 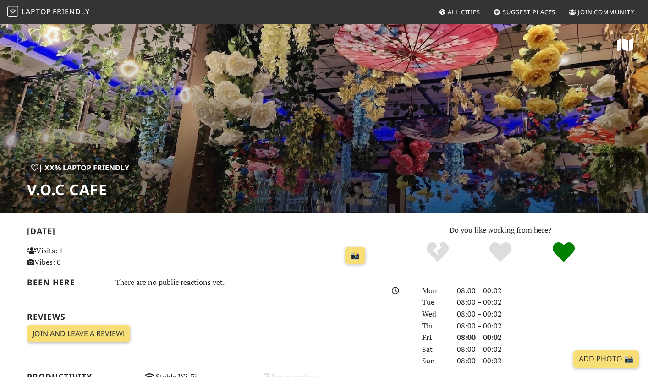 What do you see at coordinates (80, 190) in the screenshot?
I see `h1: V.O.C Cafe` at bounding box center [80, 190].